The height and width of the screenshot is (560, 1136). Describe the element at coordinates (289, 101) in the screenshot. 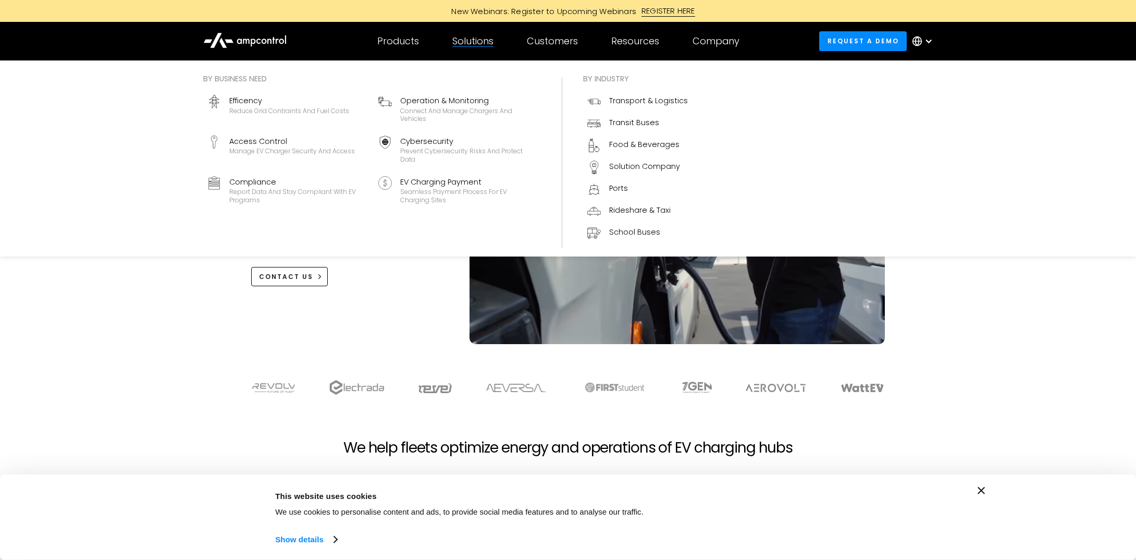

I see `div: Efficency` at that location.